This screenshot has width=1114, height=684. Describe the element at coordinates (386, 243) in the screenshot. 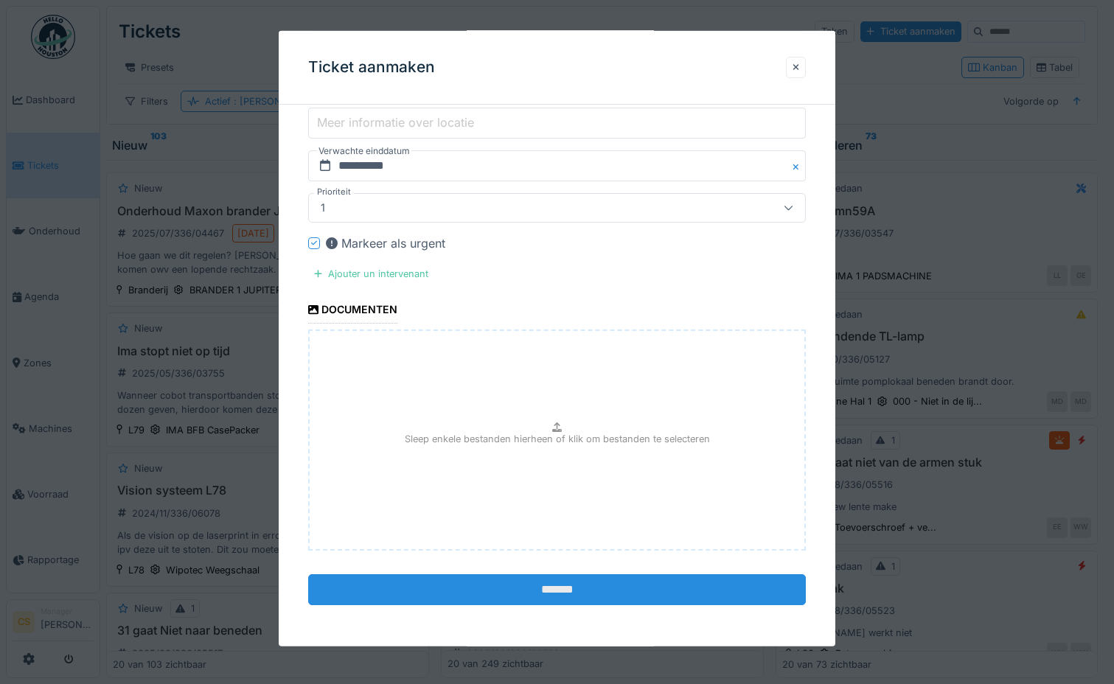

I see `div: Markeer als urgent` at that location.